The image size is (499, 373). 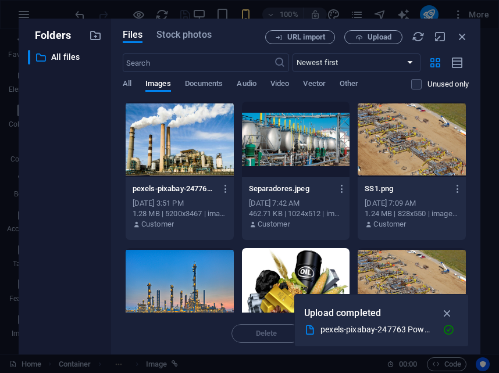 I want to click on span: Other, so click(x=349, y=85).